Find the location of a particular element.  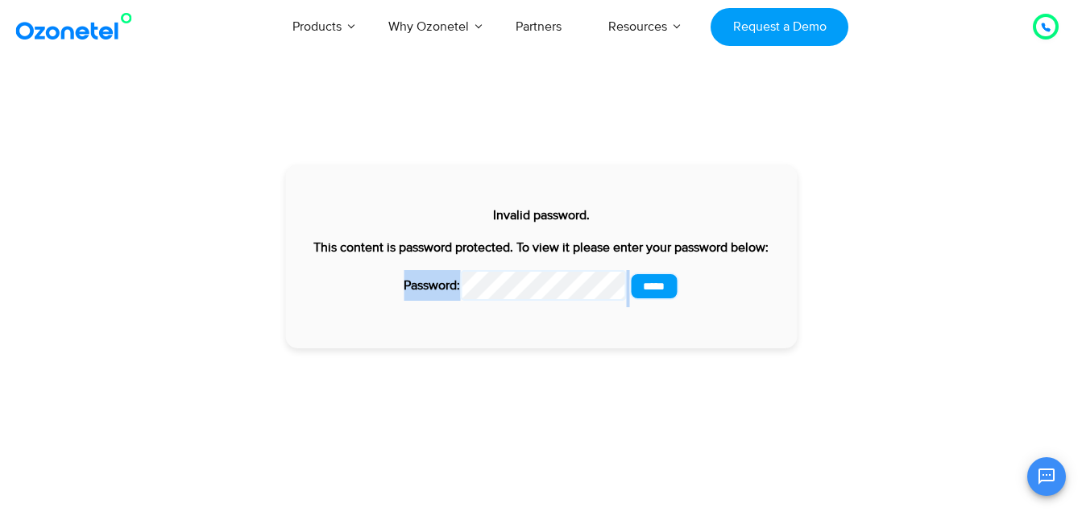

p: This content is password protected. To view it please enter your password below: is located at coordinates (541, 247).